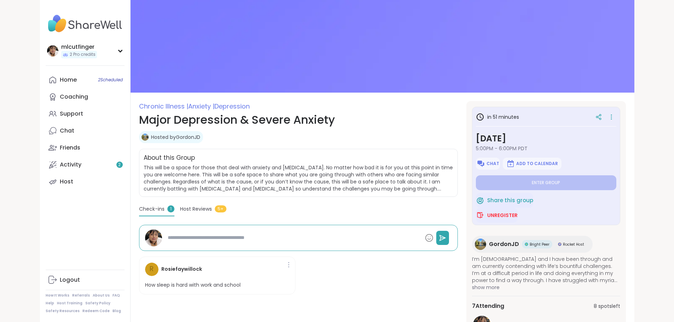 The width and height of the screenshot is (674, 322). I want to click on span: 8 spots left, so click(607, 307).